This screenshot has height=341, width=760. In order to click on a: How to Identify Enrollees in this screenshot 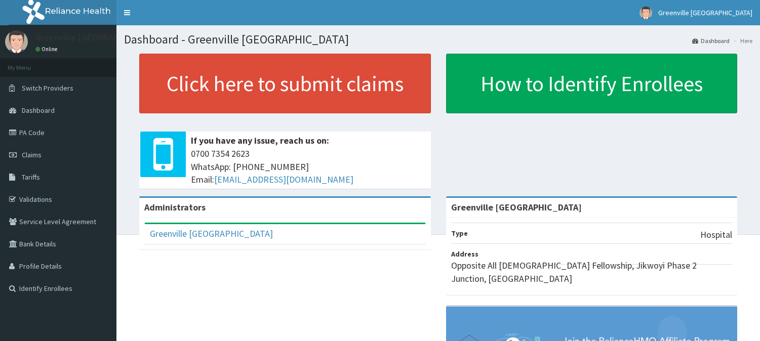, I will do `click(592, 84)`.